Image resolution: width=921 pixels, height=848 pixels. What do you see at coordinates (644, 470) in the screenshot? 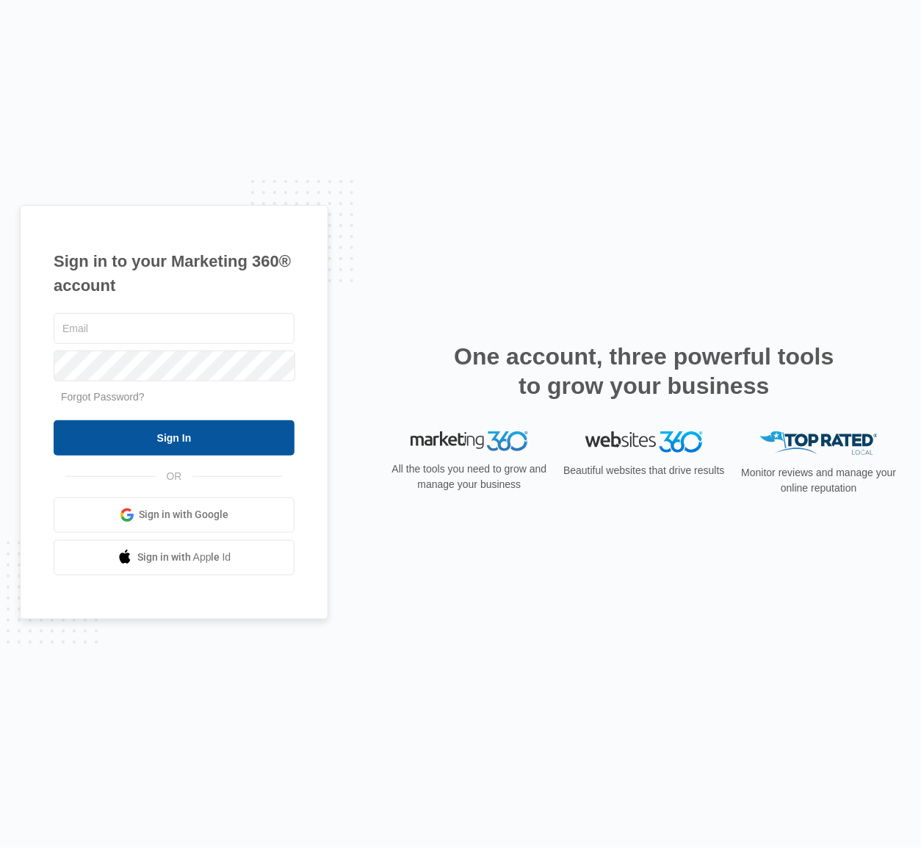
I see `p: Beautiful websites that drive results` at bounding box center [644, 470].